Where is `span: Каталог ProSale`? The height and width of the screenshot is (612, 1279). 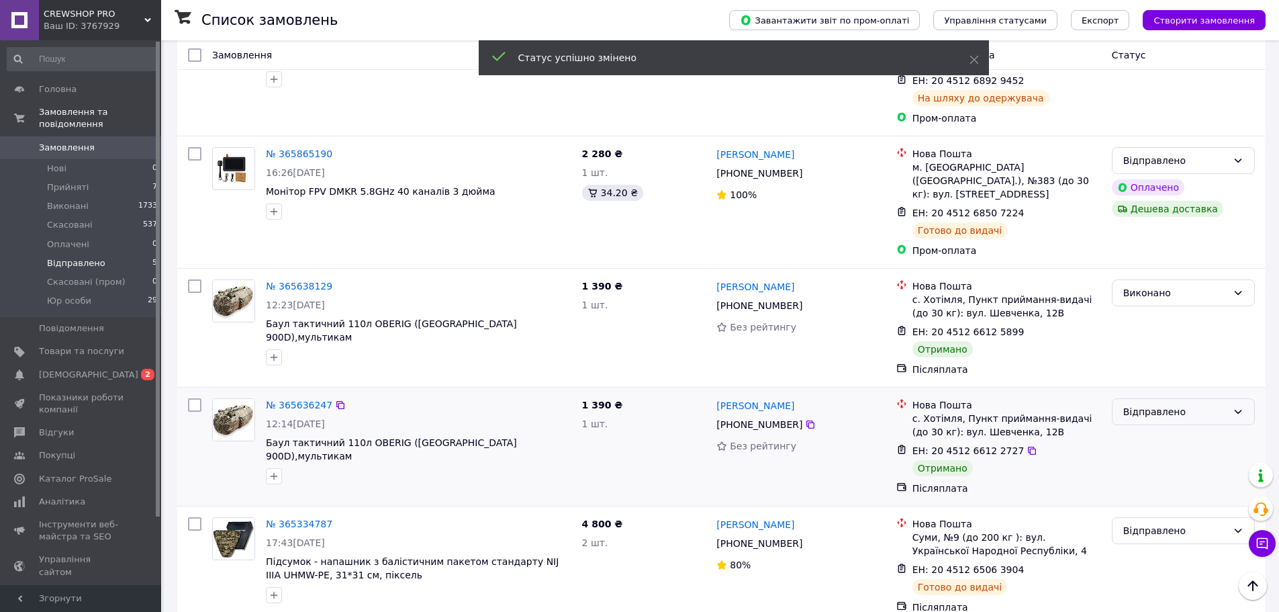
span: Каталог ProSale is located at coordinates (75, 479).